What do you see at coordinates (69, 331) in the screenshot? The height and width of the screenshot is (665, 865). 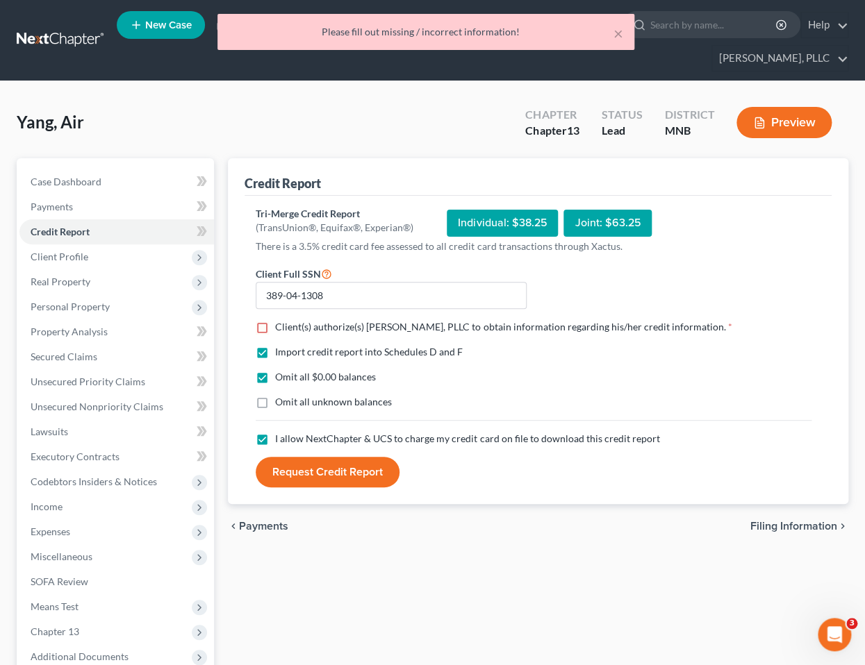 I see `span: Property Analysis` at bounding box center [69, 331].